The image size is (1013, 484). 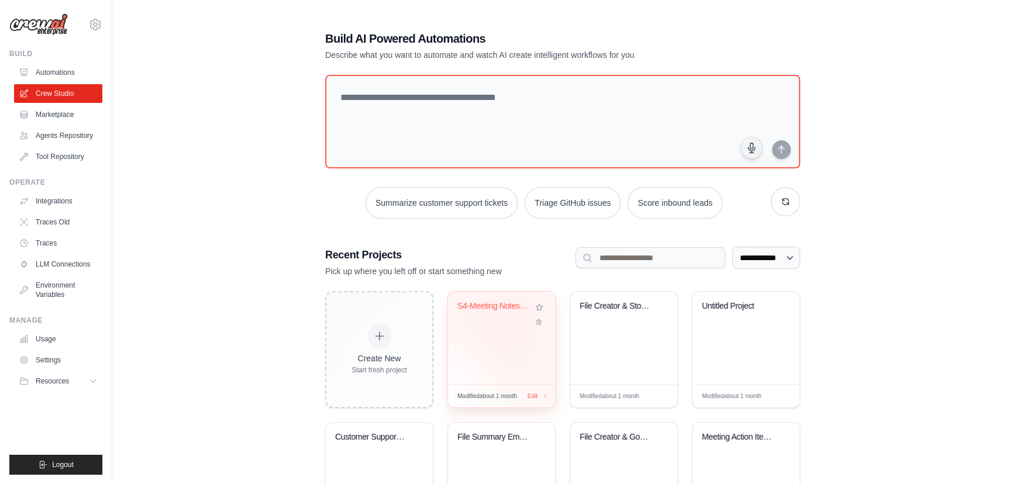 I want to click on div: S4-Meeting Notes-AI-Workflow, so click(x=495, y=306).